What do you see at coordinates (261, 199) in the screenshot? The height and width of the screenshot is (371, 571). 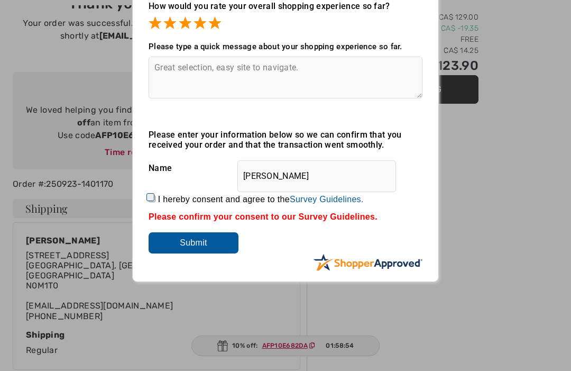 I see `label: I hereby consent and agree to the` at bounding box center [261, 199].